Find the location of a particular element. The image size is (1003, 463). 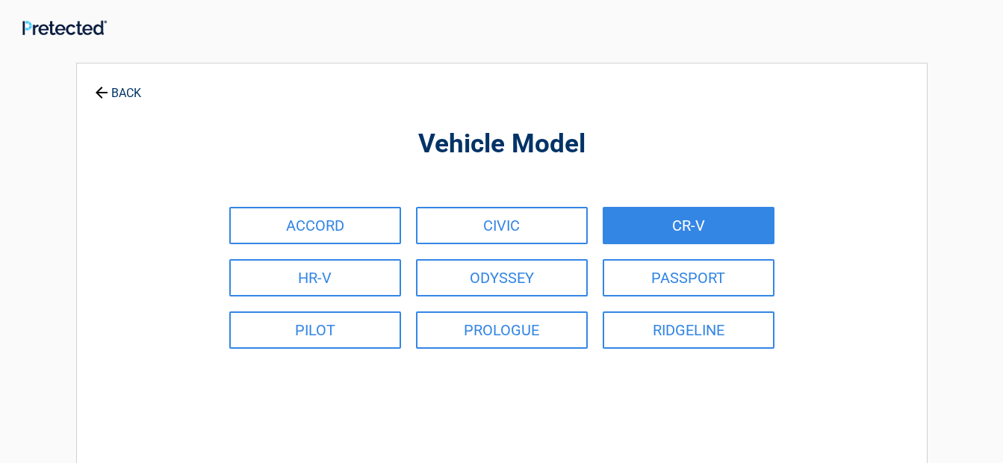

a: CR-V is located at coordinates (689, 226).